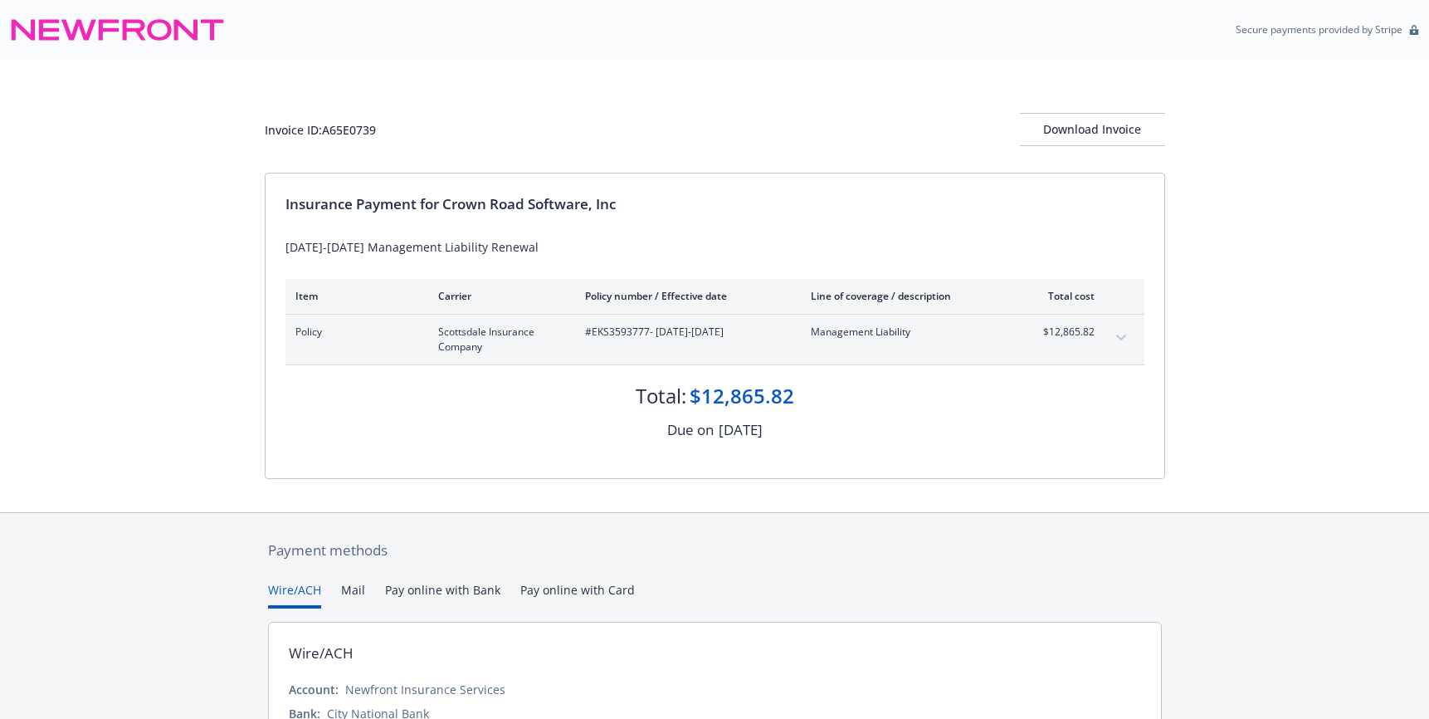 This screenshot has height=719, width=1429. I want to click on button: Download Invoice, so click(1092, 129).